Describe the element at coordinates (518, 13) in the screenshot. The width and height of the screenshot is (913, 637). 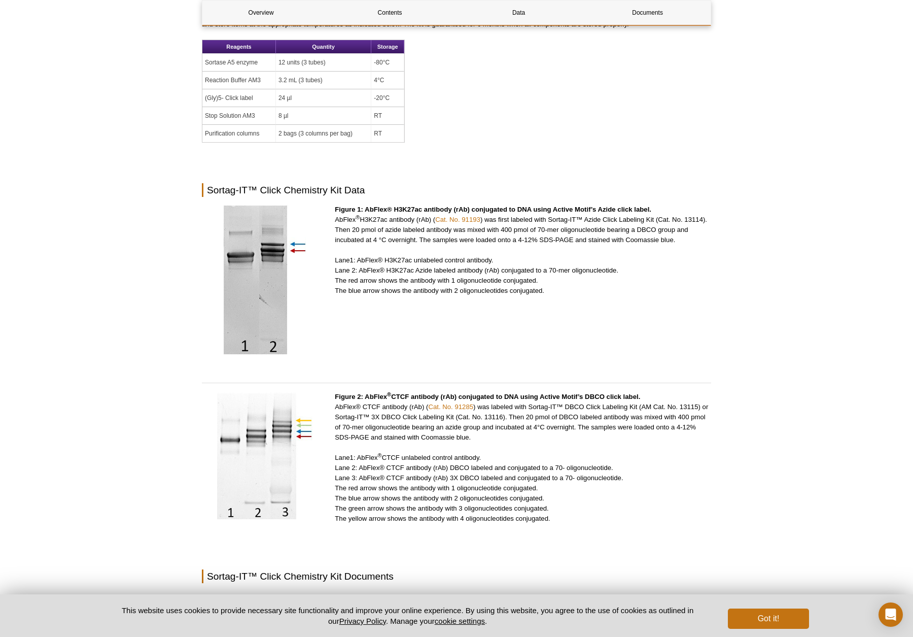
I see `a: Data` at that location.